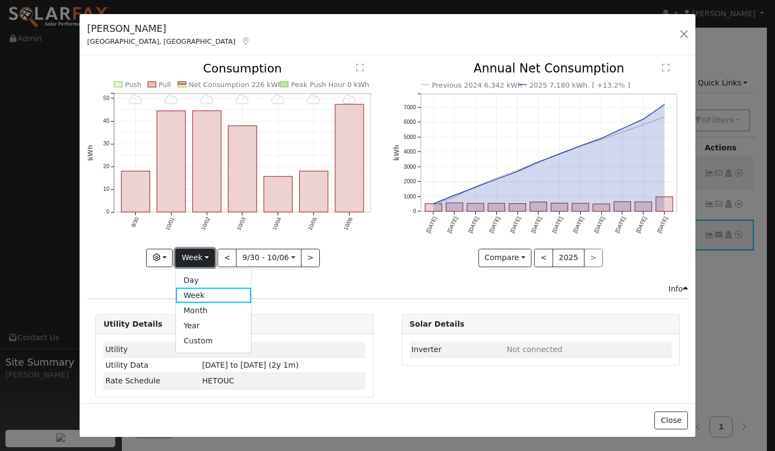  What do you see at coordinates (241, 224) in the screenshot?
I see `text: 10/03` at bounding box center [241, 224].